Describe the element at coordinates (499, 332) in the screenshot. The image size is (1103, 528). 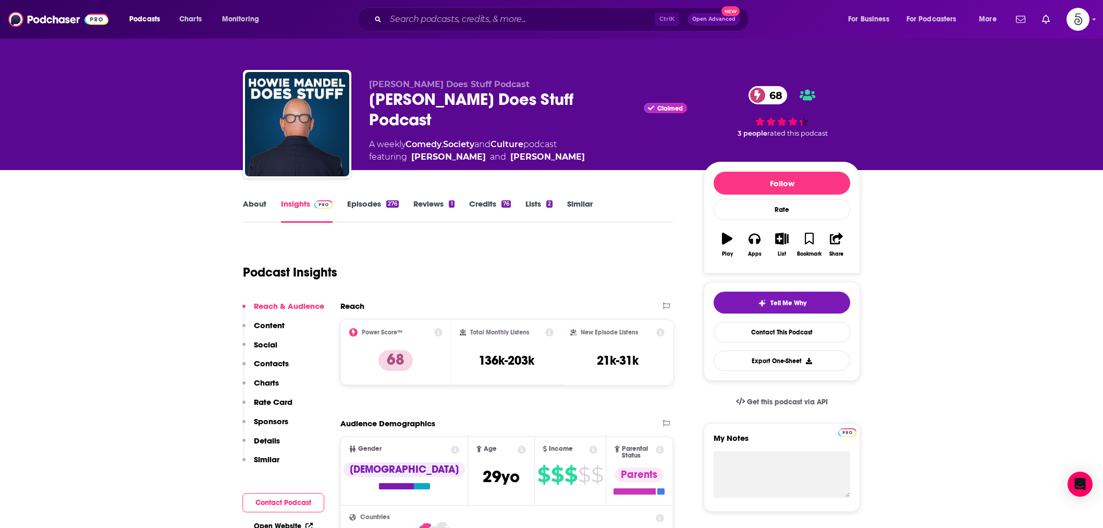
I see `h2: Total Monthly Listens` at that location.